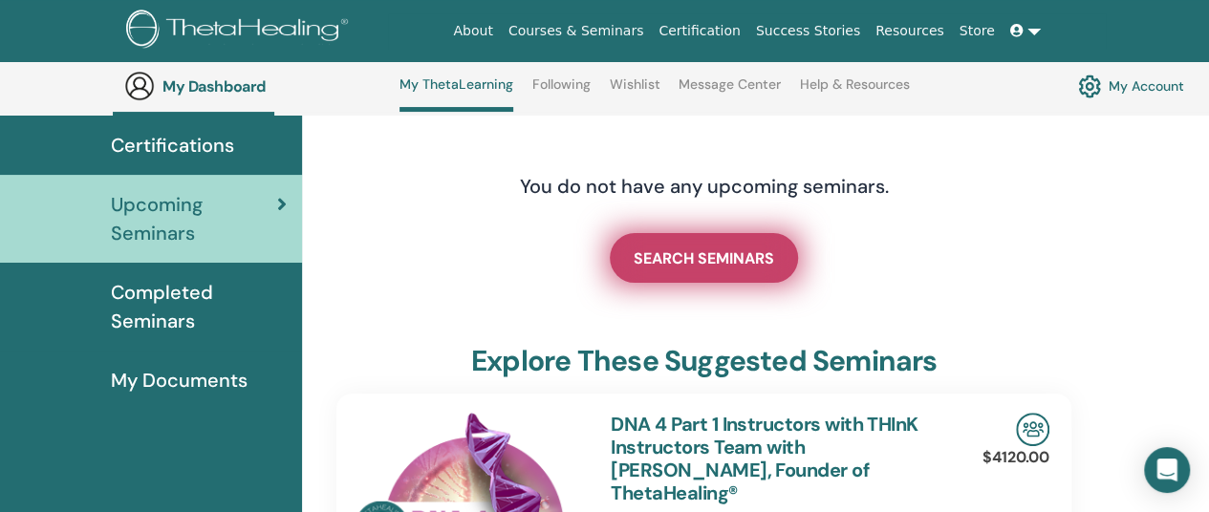 This screenshot has height=512, width=1209. What do you see at coordinates (703, 258) in the screenshot?
I see `span: SEARCH SEMINARS` at bounding box center [703, 258].